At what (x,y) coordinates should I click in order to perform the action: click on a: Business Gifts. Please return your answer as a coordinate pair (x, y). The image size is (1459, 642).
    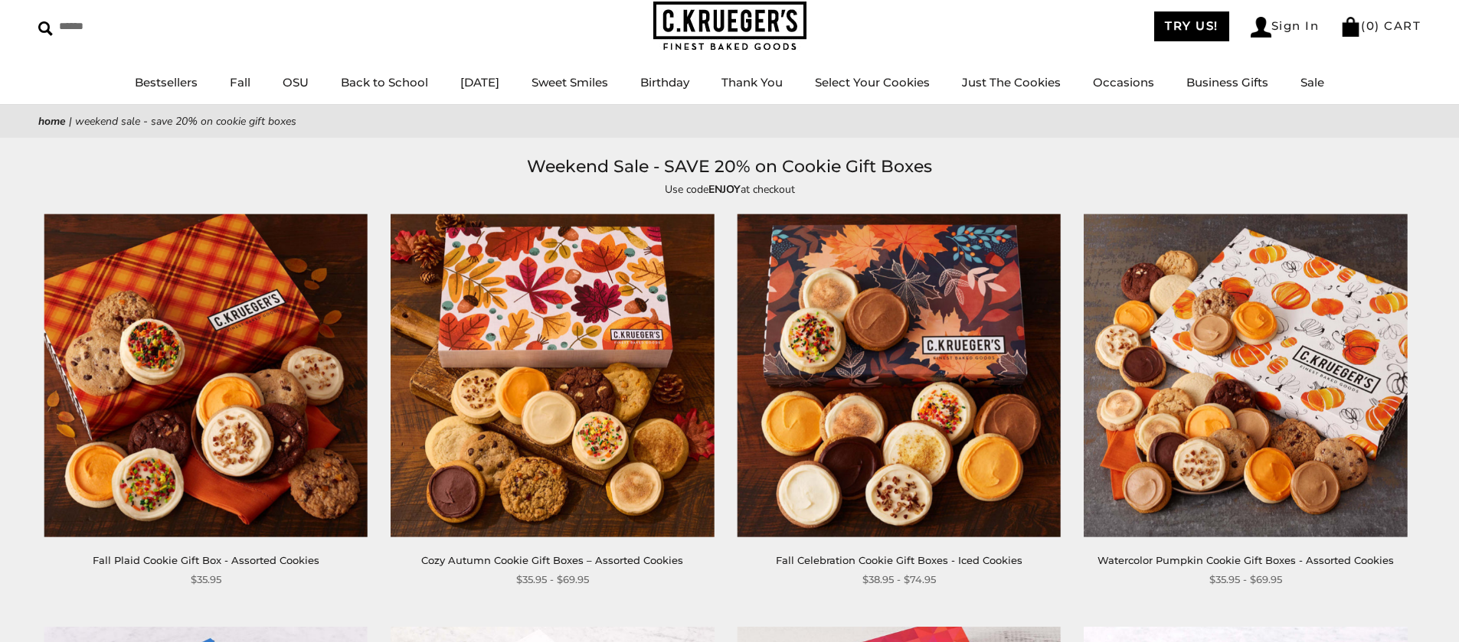
    Looking at the image, I should click on (1227, 82).